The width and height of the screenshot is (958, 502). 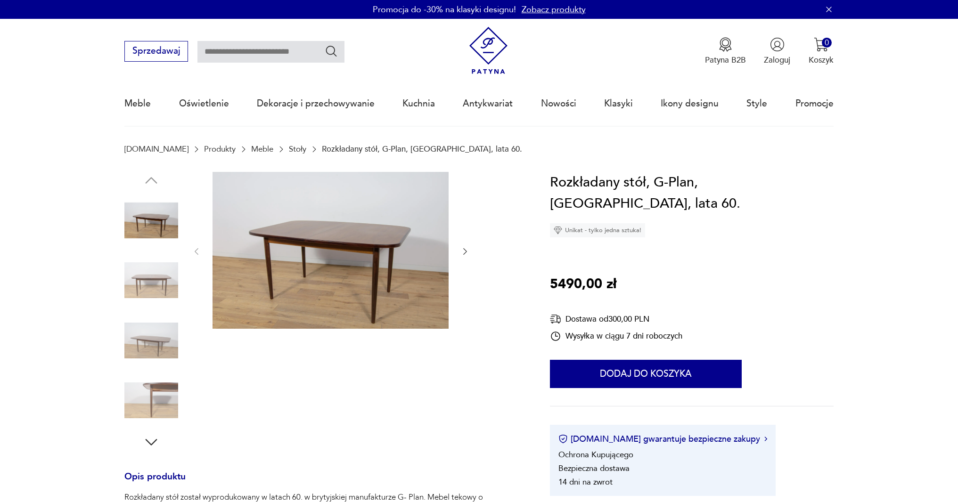 What do you see at coordinates (827, 42) in the screenshot?
I see `div: 0` at bounding box center [827, 42].